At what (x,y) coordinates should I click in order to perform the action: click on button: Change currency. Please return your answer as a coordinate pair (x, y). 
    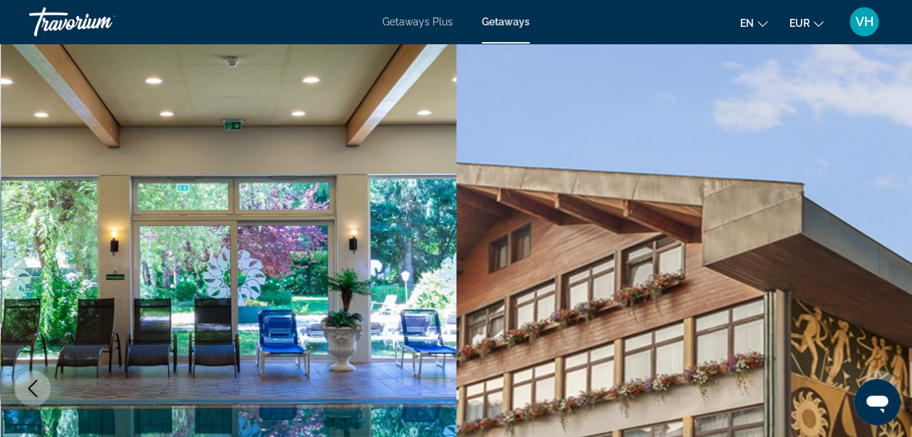
    Looking at the image, I should click on (806, 22).